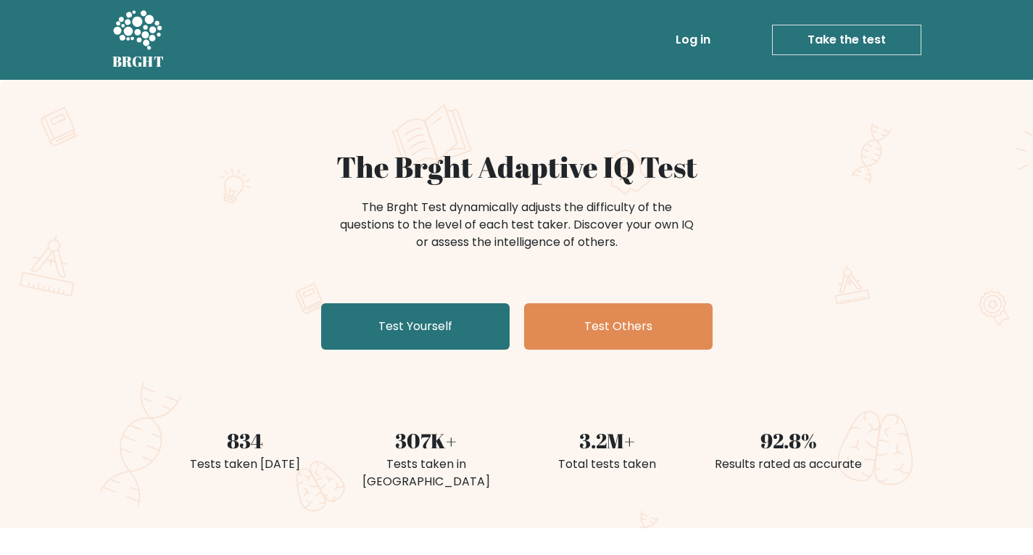 The width and height of the screenshot is (1033, 555). What do you see at coordinates (138, 40) in the screenshot?
I see `a: BRGHT` at bounding box center [138, 40].